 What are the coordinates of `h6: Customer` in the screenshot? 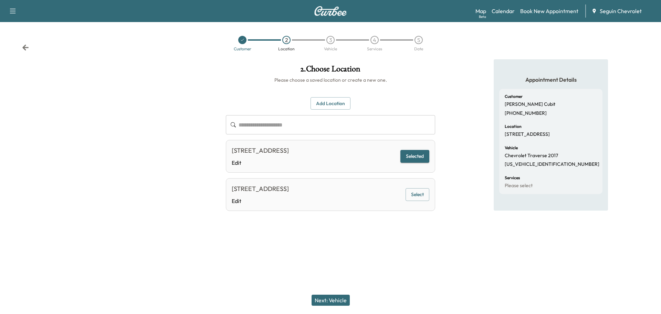 It's located at (514, 96).